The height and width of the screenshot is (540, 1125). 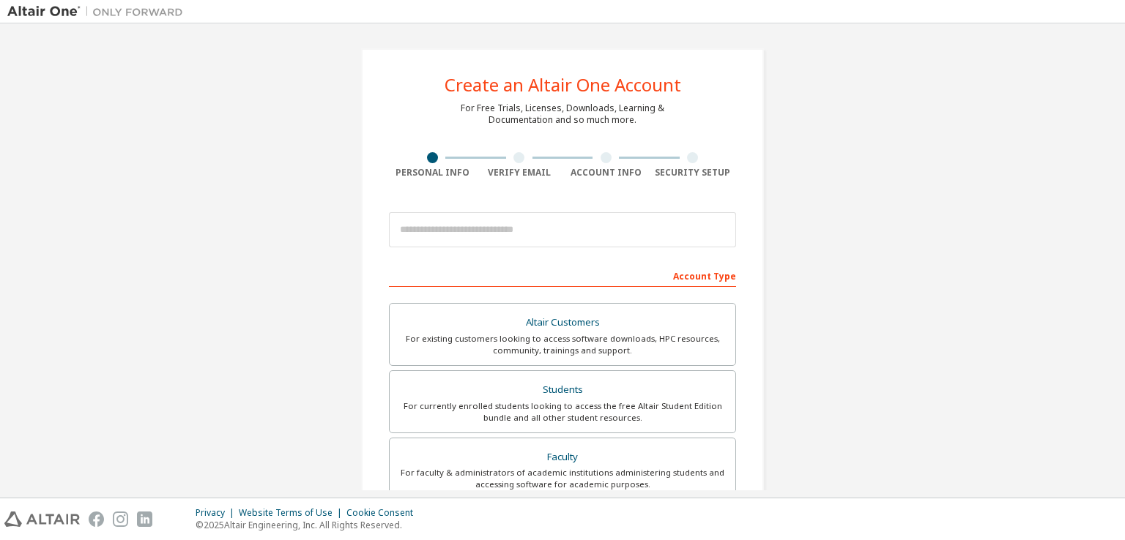 What do you see at coordinates (384, 513) in the screenshot?
I see `div: Cookie Consent` at bounding box center [384, 513].